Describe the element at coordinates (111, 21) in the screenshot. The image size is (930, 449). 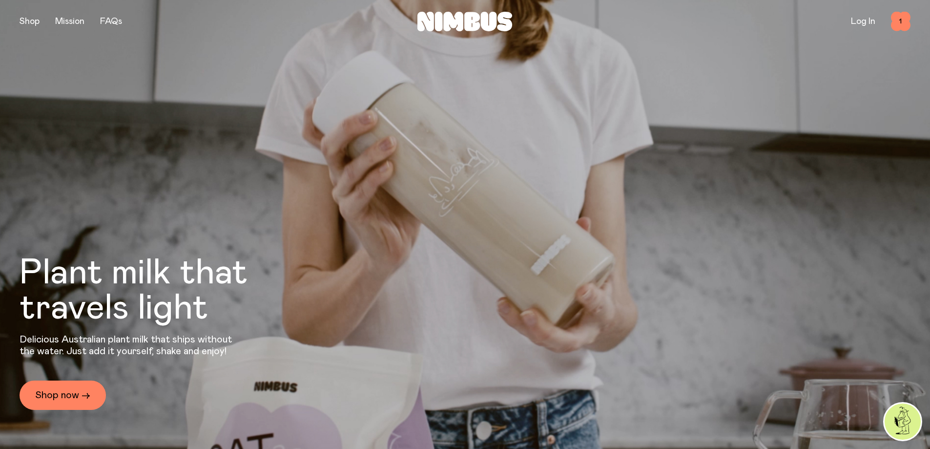
I see `a: FAQs` at that location.